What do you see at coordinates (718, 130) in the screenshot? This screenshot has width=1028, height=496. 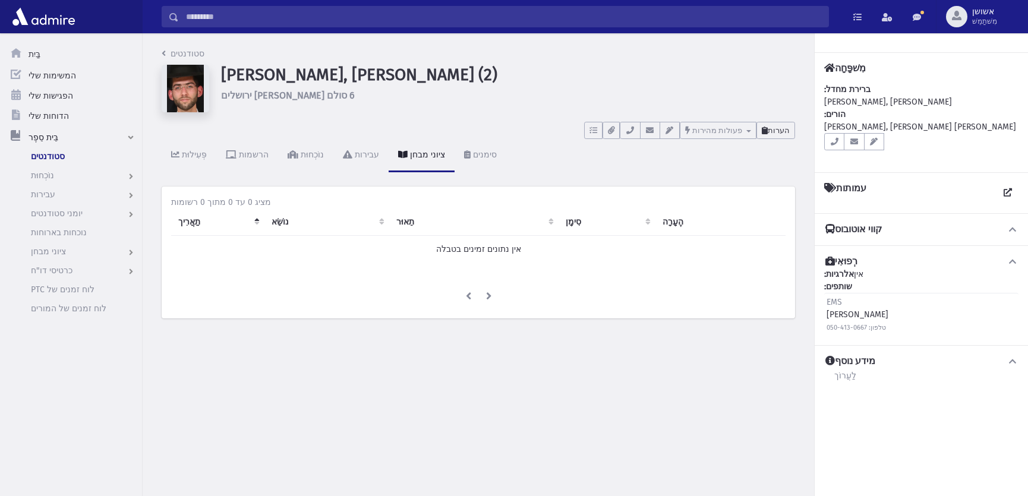 I see `button: פעולות מהירות` at bounding box center [718, 130].